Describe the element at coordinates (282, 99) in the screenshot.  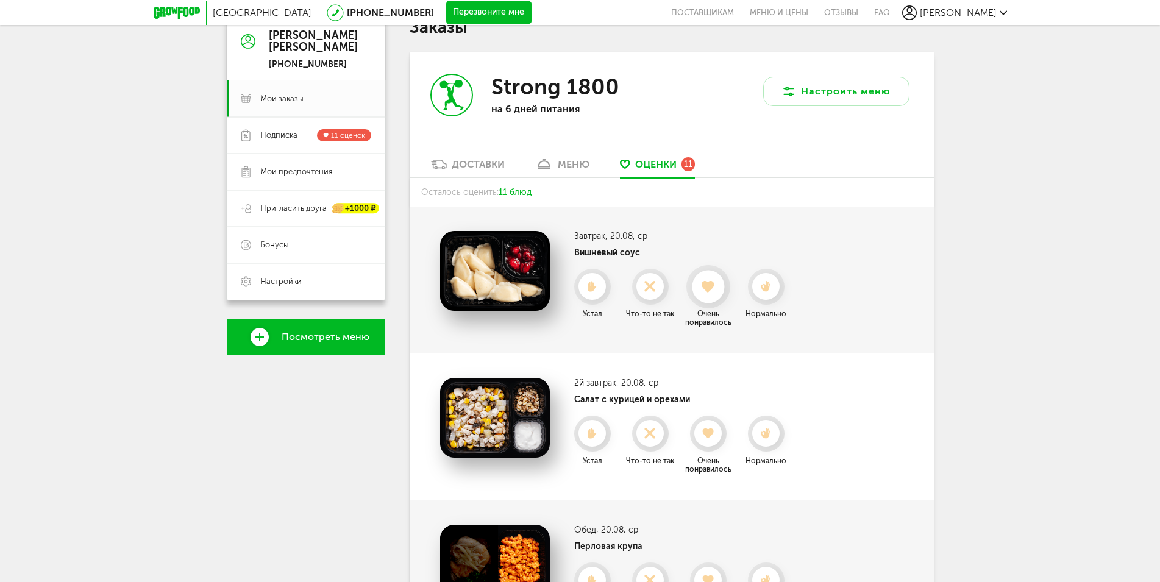
I see `span: Мои заказы` at that location.